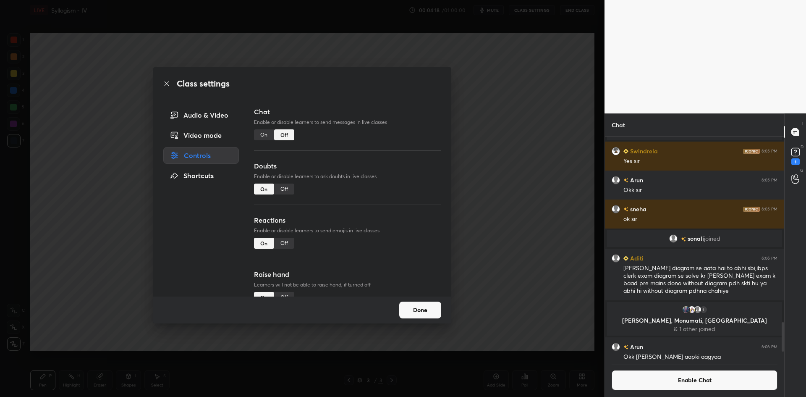 The height and width of the screenshot is (397, 806). Describe the element at coordinates (694, 329) in the screenshot. I see `p: & 1 other joined` at that location.